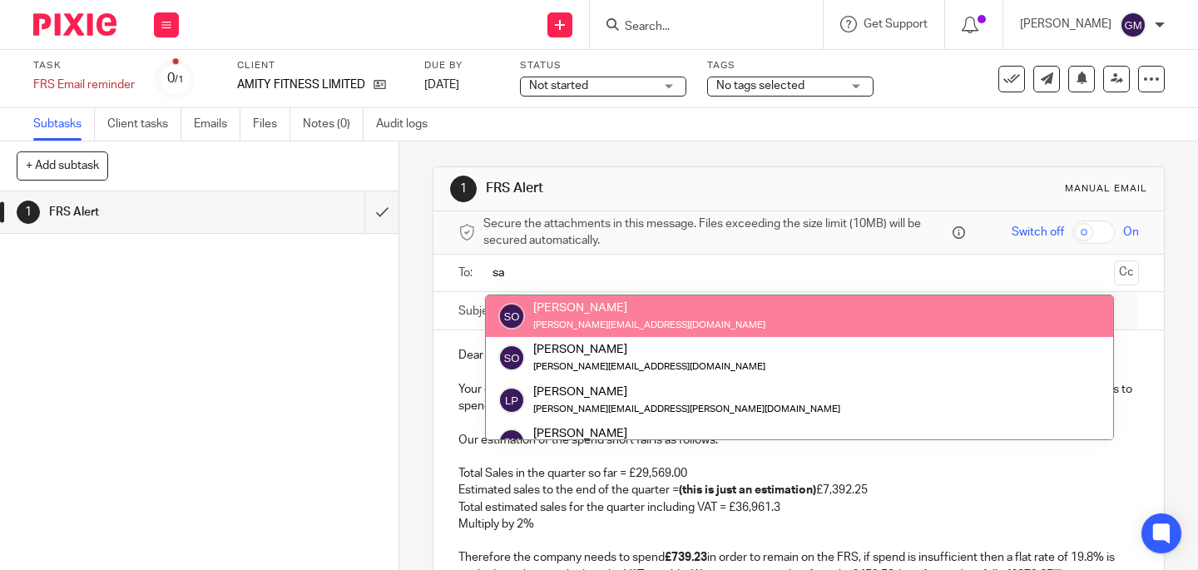 Image resolution: width=1198 pixels, height=570 pixels. Describe the element at coordinates (144, 124) in the screenshot. I see `a: Client tasks` at that location.